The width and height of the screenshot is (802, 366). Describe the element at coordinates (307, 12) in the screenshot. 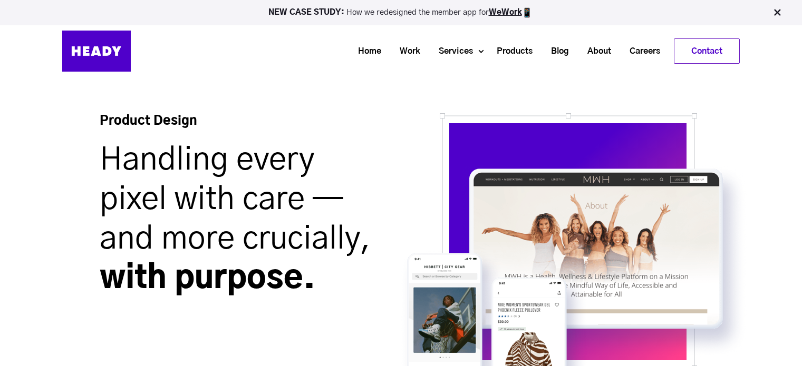

I see `strong: NEW CASE STUDY:` at that location.